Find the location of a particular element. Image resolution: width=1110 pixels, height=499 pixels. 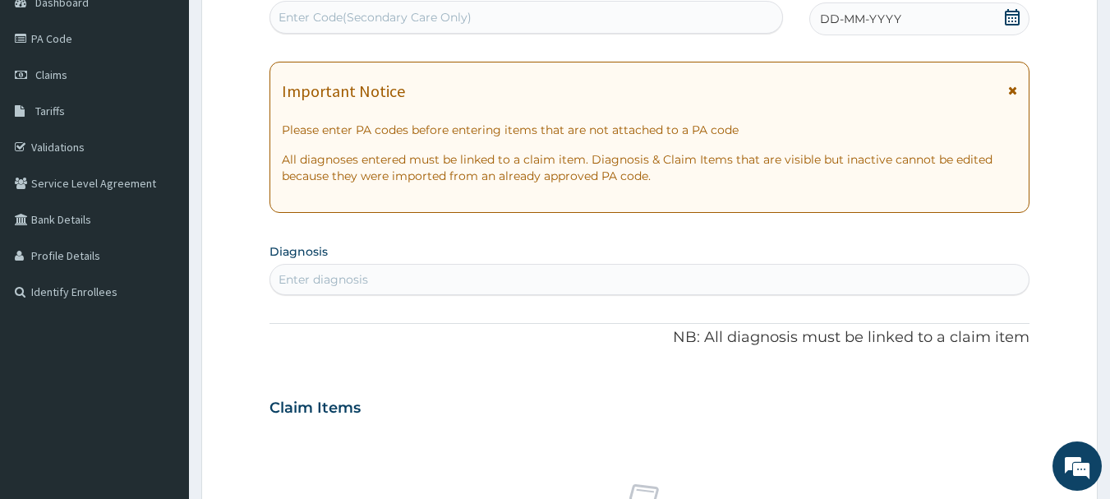

span: Claims is located at coordinates (51, 75).